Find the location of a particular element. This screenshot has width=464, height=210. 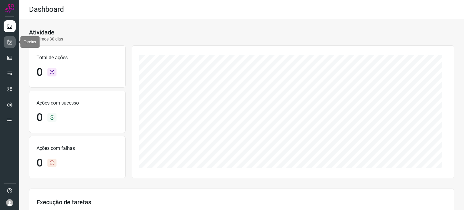

h3: Execução de tarefas is located at coordinates (242, 202).